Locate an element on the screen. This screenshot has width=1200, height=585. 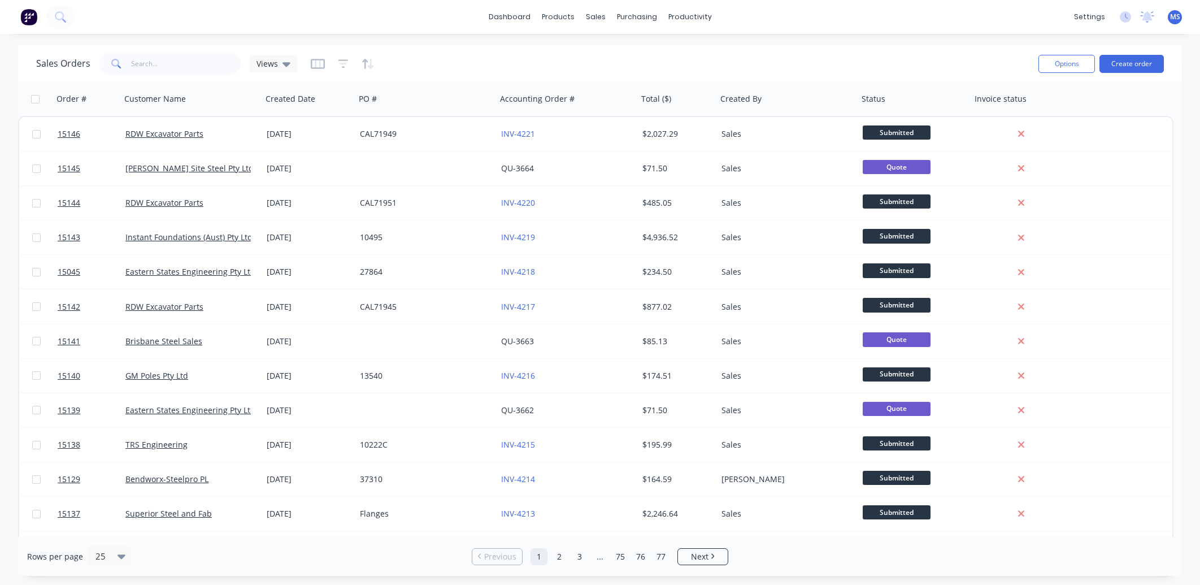
a: Page 75 is located at coordinates (620, 557).